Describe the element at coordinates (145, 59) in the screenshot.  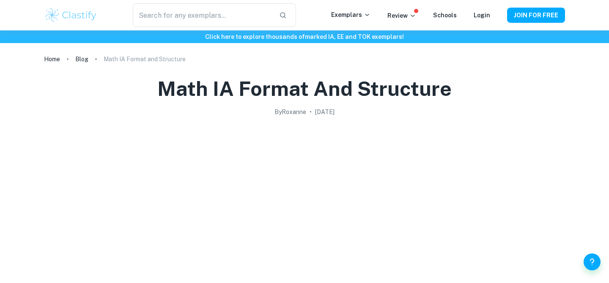
I see `p: Math IA Format and Structure` at that location.